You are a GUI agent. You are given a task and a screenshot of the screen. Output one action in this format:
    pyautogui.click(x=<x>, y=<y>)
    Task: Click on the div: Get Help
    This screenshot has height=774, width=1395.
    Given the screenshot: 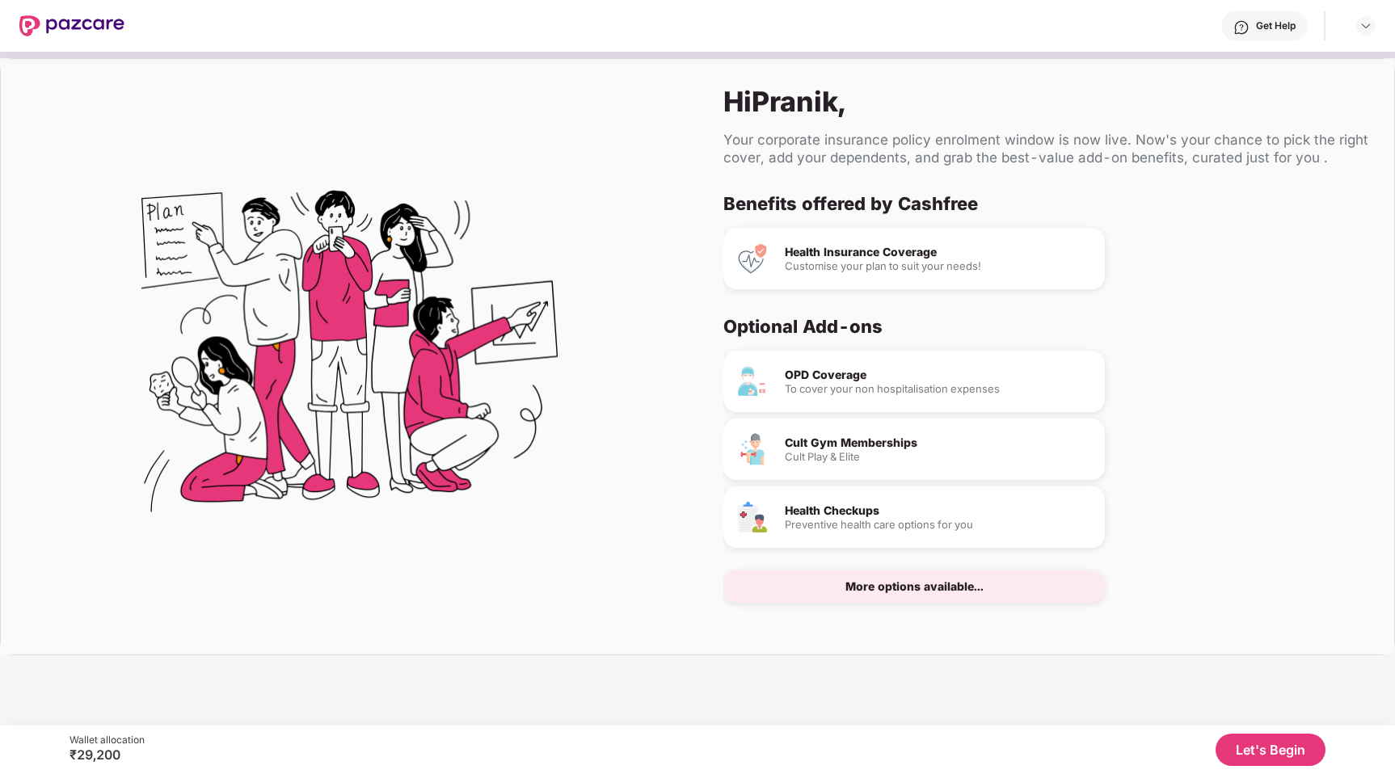 What is the action you would take?
    pyautogui.click(x=1275, y=26)
    